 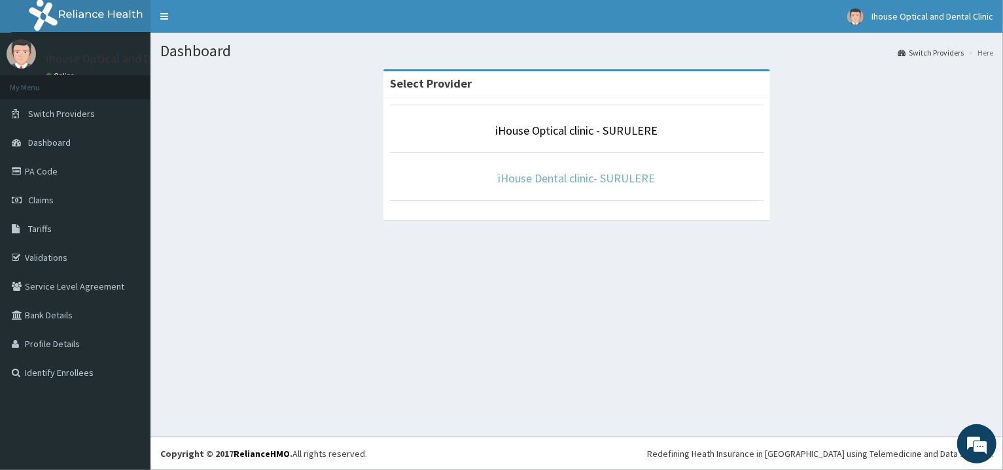 I want to click on a: iHouse Optical clinic - SURULERE, so click(x=577, y=130).